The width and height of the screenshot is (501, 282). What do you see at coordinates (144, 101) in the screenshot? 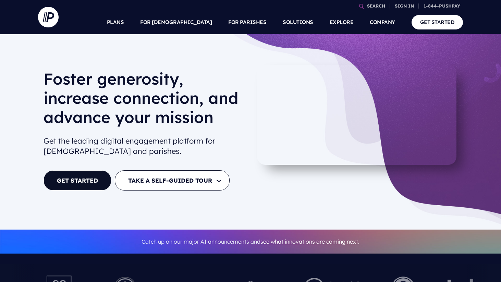
I see `h1: Foster generosity, increase connection, and advance your mission` at bounding box center [144, 101].